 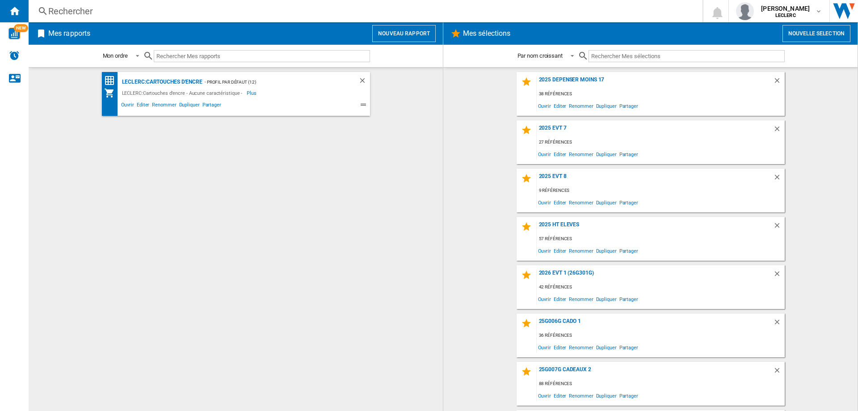 I want to click on div: 2026 EVT 1 (26G301G), so click(x=655, y=275).